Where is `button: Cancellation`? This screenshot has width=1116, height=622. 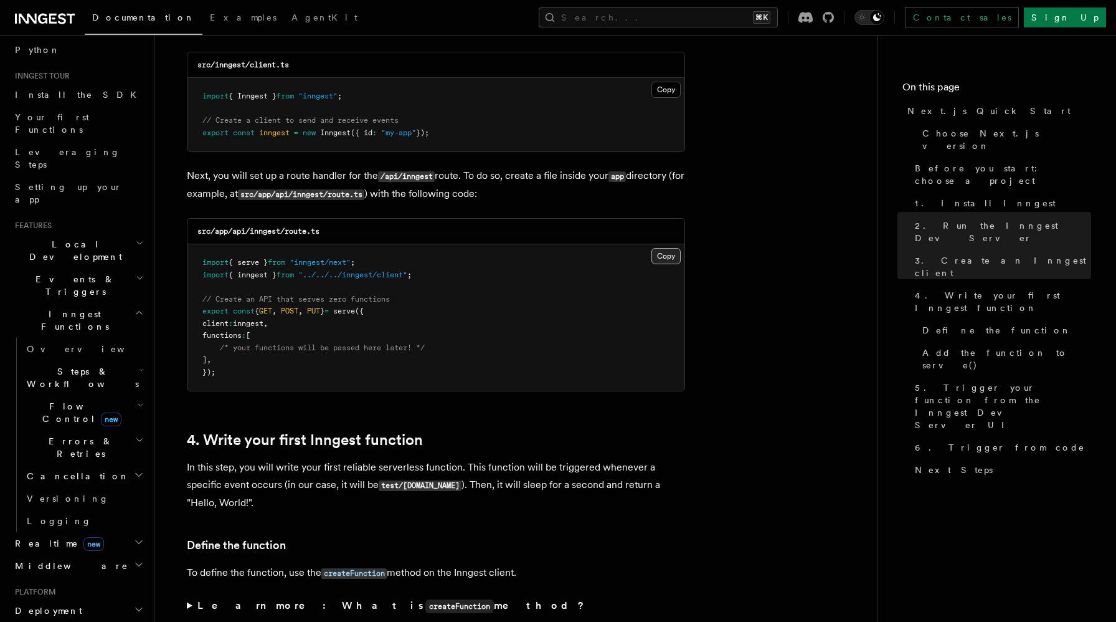 button: Cancellation is located at coordinates (84, 476).